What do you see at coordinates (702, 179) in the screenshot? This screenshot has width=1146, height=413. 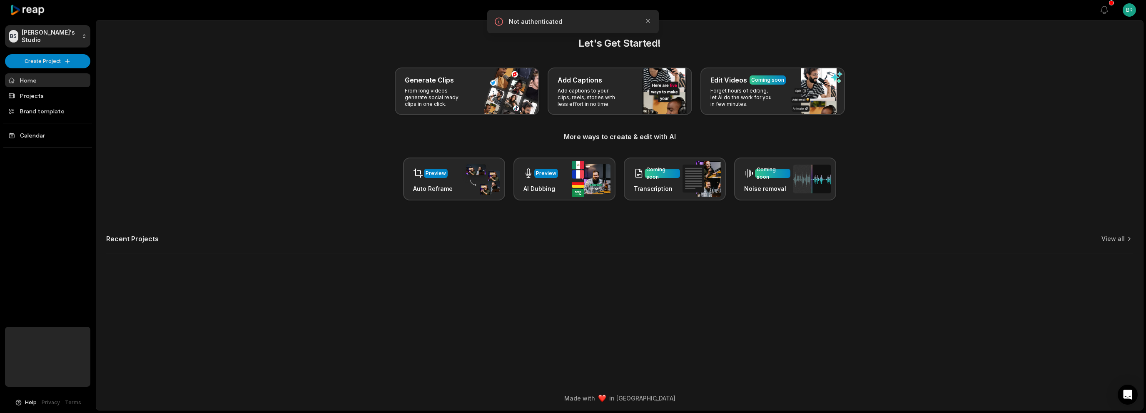 I see `img: transcription.png` at bounding box center [702, 179].